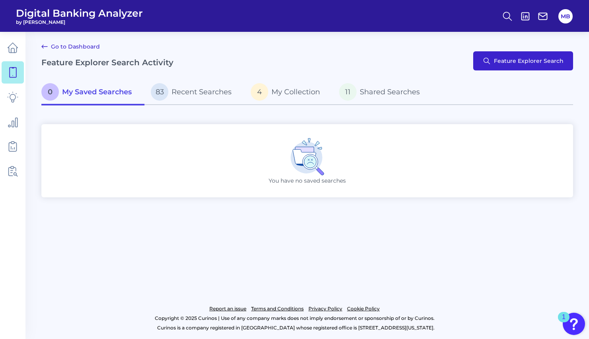 Image resolution: width=589 pixels, height=339 pixels. What do you see at coordinates (325, 309) in the screenshot?
I see `a: Privacy Policy` at bounding box center [325, 309].